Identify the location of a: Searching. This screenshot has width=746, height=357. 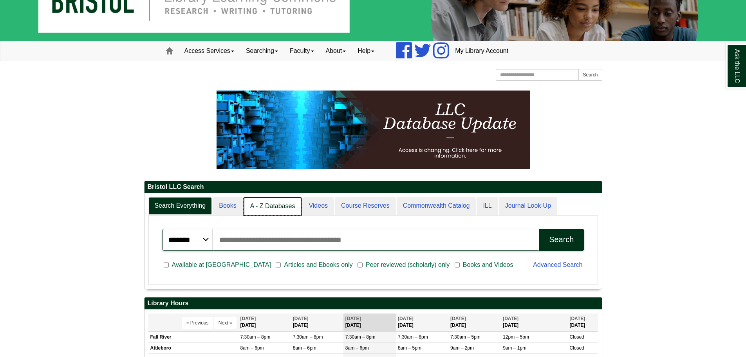
(262, 51).